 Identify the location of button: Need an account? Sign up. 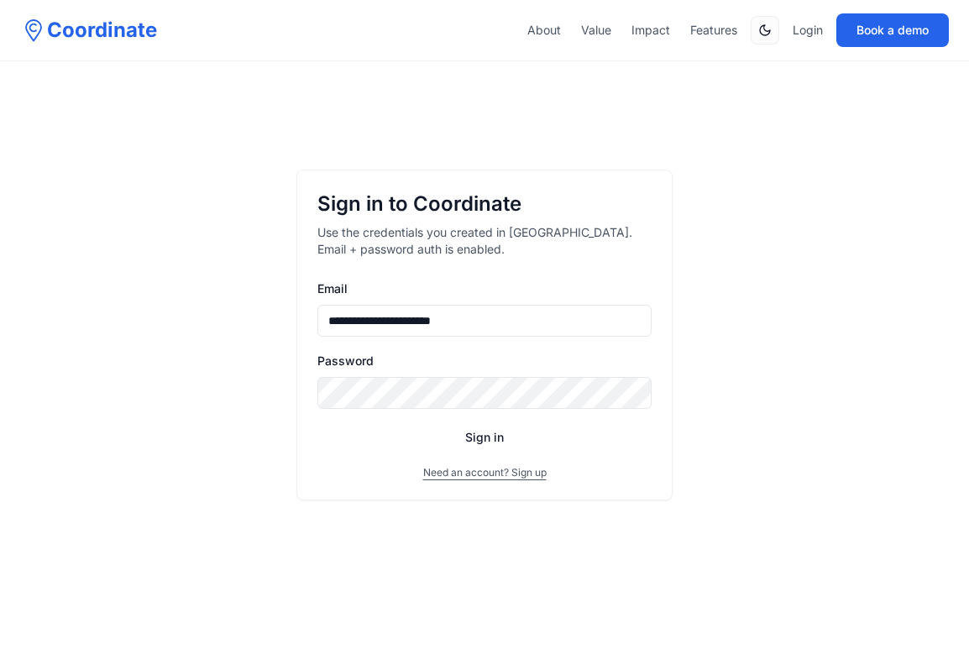
(485, 473).